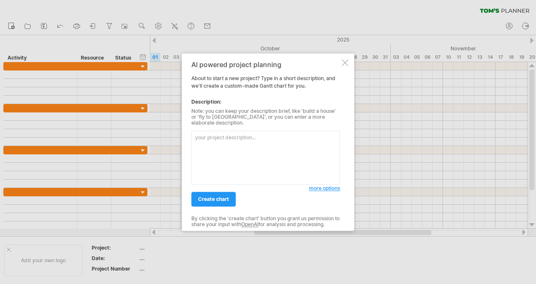 This screenshot has height=284, width=536. Describe the element at coordinates (266, 221) in the screenshot. I see `div: By clicking the 'create chart' button you grant us permission to share your input with for analys...` at that location.